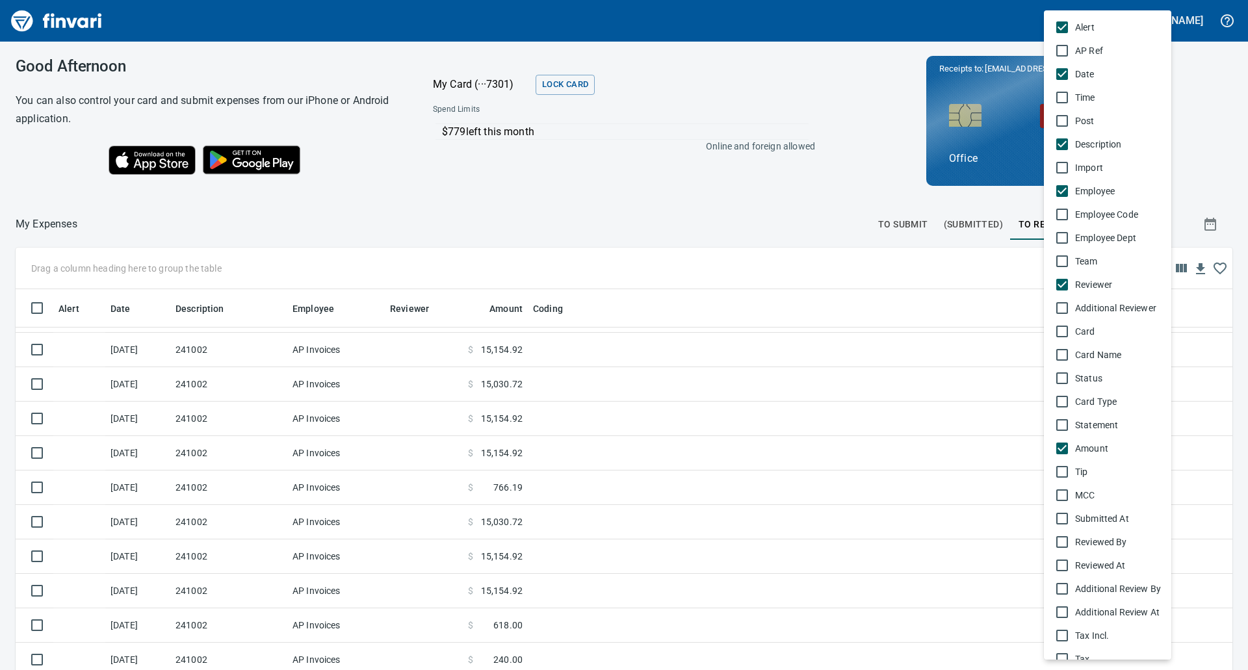  What do you see at coordinates (1108, 51) in the screenshot?
I see `li: AP Ref` at bounding box center [1108, 51].